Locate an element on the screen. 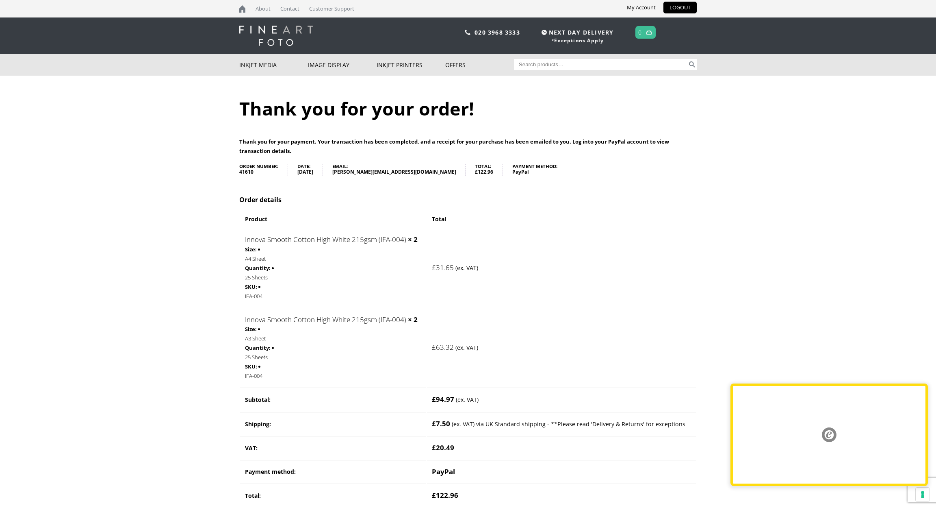 The width and height of the screenshot is (936, 508). img: sprite.030a4fe8ca68c2b8b844085bd06d1dfe00f57e39.svg is located at coordinates (829, 434).